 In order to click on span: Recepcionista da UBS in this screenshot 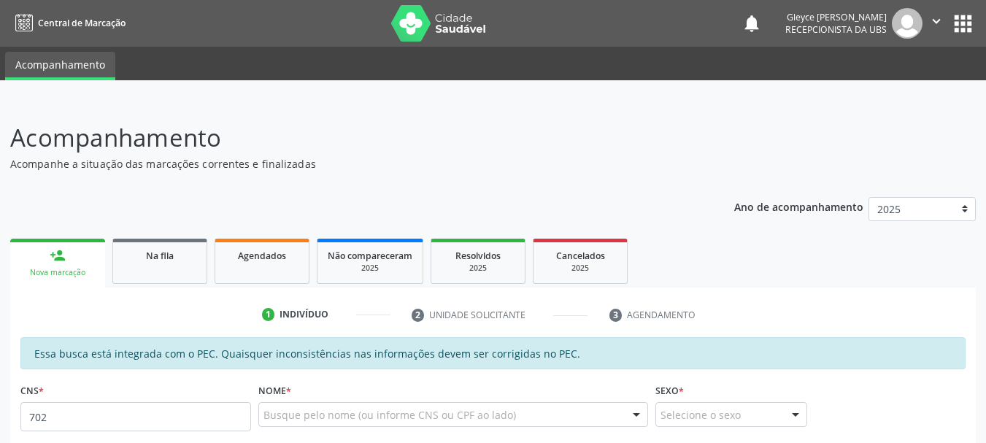, I will do `click(835, 29)`.